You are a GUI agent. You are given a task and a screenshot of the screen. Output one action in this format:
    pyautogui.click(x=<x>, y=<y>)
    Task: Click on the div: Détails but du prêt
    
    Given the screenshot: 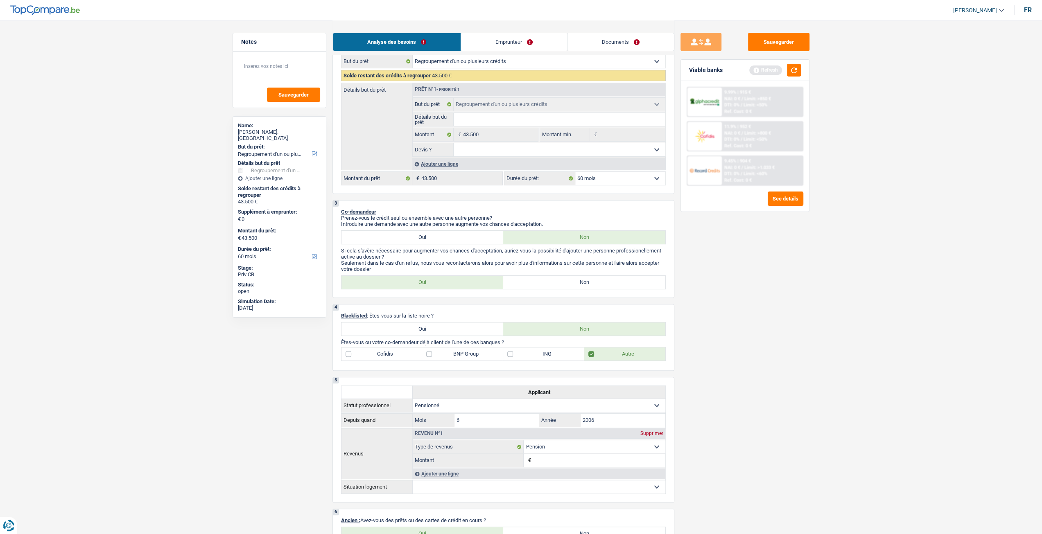 What is the action you would take?
    pyautogui.click(x=279, y=163)
    